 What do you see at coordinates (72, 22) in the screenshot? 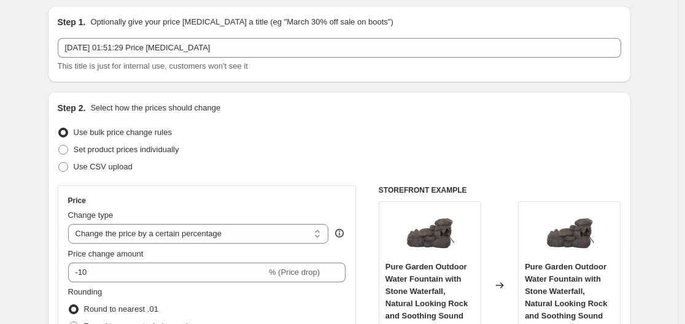
I see `h2: Step 1.` at bounding box center [72, 22].